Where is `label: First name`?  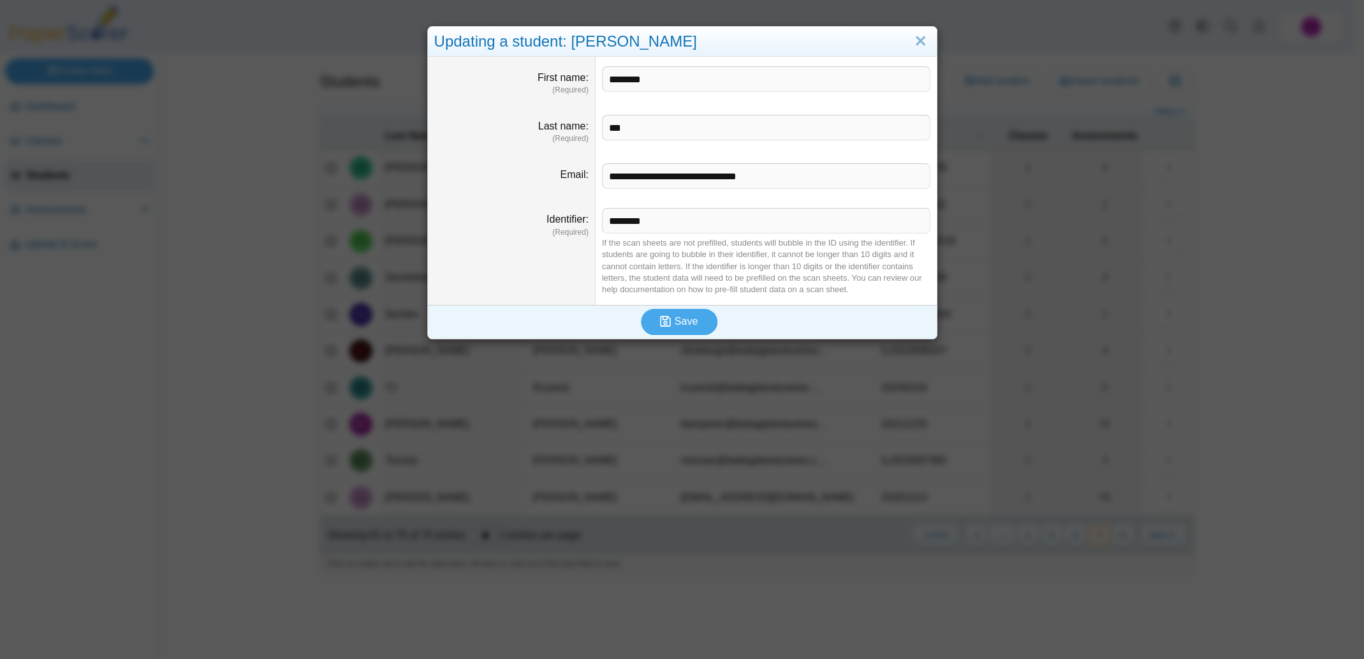 label: First name is located at coordinates (563, 77).